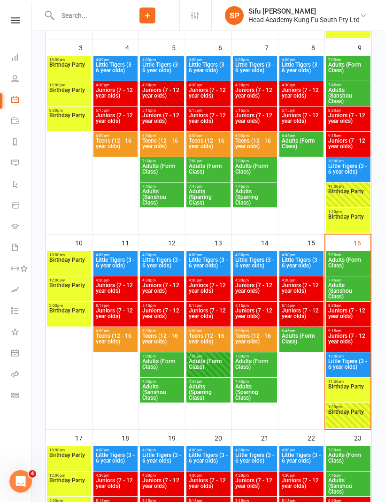 The height and width of the screenshot is (502, 385). Describe the element at coordinates (130, 438) in the screenshot. I see `div: 18` at that location.